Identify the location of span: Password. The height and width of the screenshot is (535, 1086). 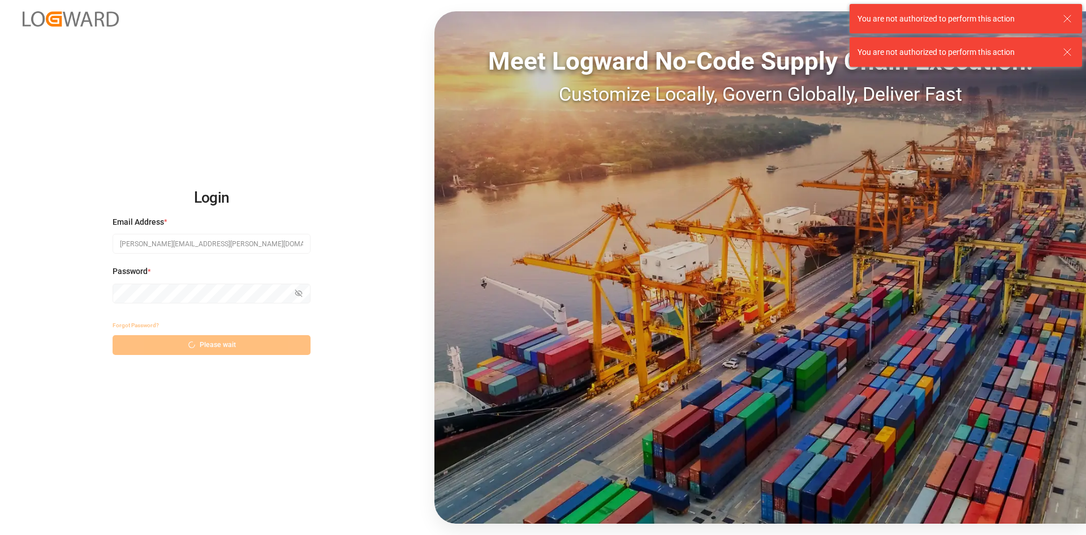
(130, 271).